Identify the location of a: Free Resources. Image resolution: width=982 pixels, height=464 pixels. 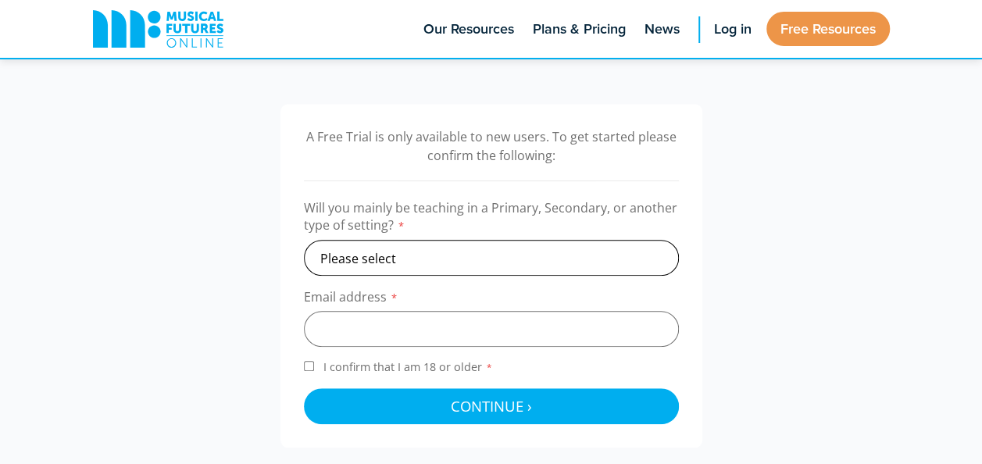
(828, 29).